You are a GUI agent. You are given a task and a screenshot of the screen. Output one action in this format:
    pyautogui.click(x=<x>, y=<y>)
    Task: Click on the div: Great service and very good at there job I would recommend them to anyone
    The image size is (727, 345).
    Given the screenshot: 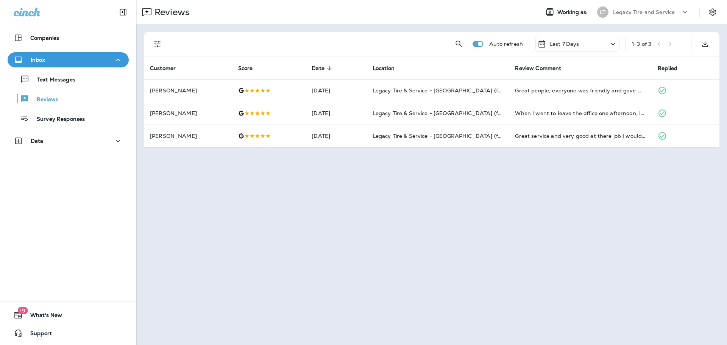 What is the action you would take?
    pyautogui.click(x=580, y=136)
    